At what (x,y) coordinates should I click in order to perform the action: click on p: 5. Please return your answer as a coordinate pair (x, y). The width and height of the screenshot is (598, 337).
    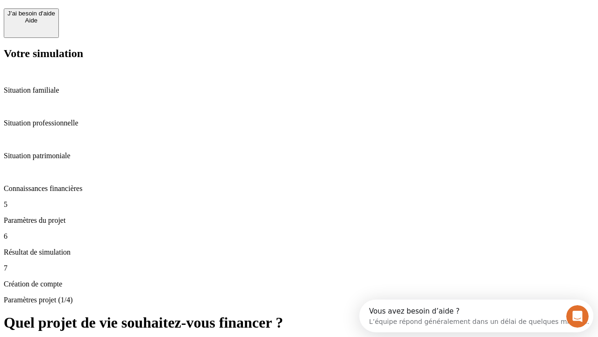
    Looking at the image, I should click on (299, 204).